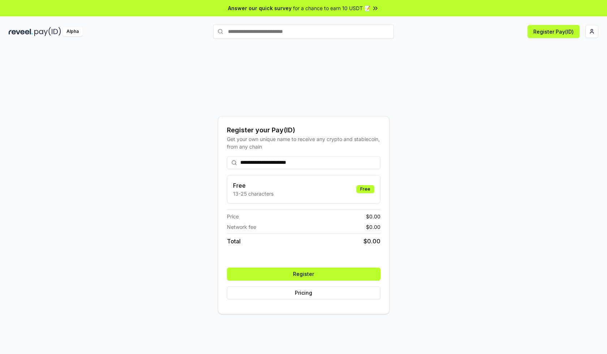 The height and width of the screenshot is (354, 607). Describe the element at coordinates (253, 185) in the screenshot. I see `h3: Free` at that location.